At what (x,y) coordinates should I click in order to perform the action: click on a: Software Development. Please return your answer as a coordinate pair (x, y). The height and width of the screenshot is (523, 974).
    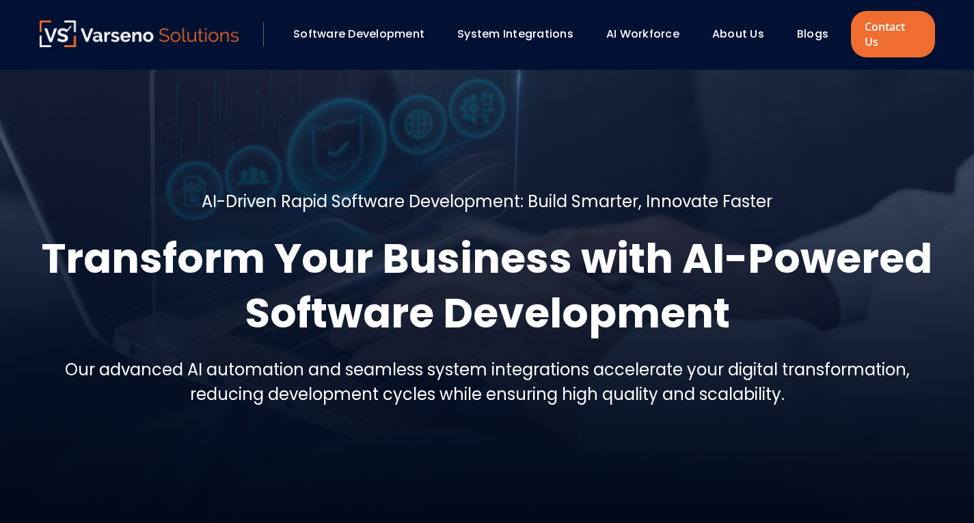
    Looking at the image, I should click on (359, 34).